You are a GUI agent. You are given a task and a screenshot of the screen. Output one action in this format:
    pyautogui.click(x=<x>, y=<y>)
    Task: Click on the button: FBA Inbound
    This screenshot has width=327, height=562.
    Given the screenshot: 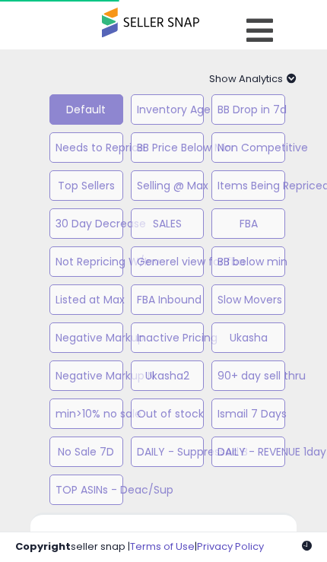 What is the action you would take?
    pyautogui.click(x=167, y=299)
    